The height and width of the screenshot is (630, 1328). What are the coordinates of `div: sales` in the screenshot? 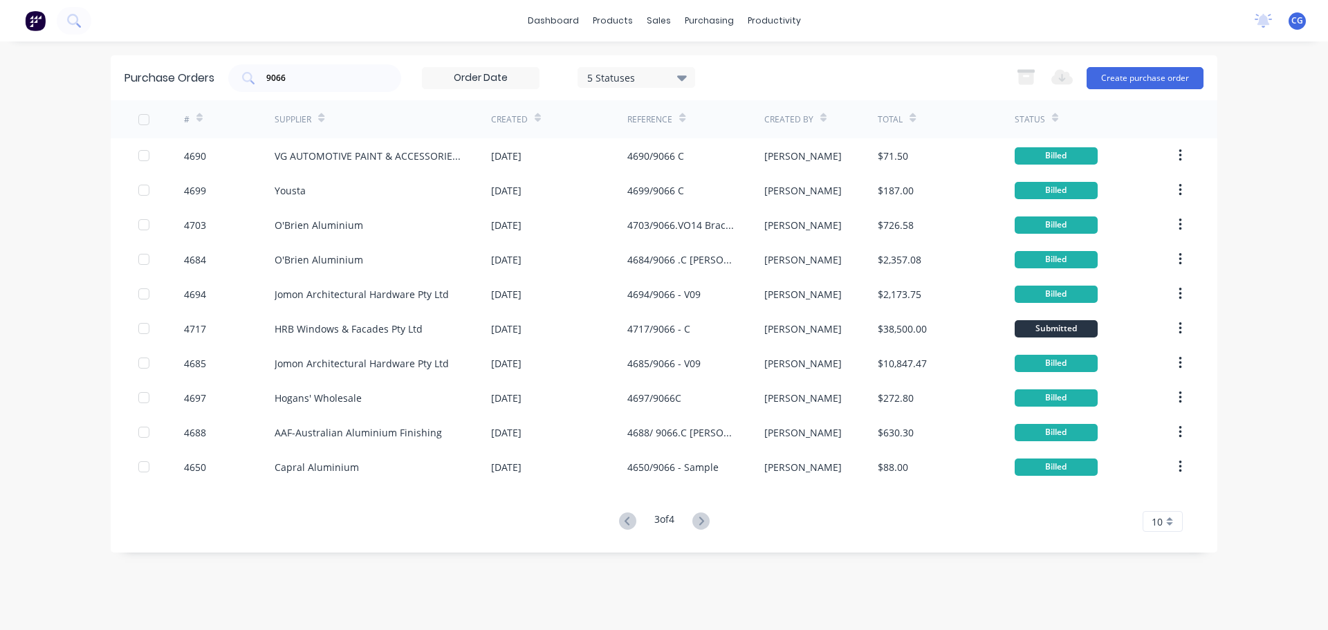 It's located at (658, 21).